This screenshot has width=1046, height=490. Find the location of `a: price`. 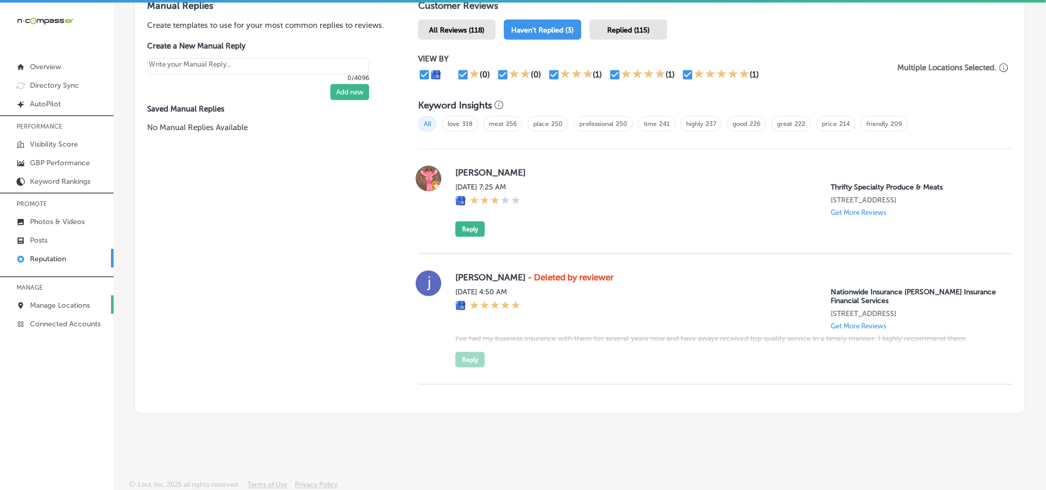

a: price is located at coordinates (829, 124).